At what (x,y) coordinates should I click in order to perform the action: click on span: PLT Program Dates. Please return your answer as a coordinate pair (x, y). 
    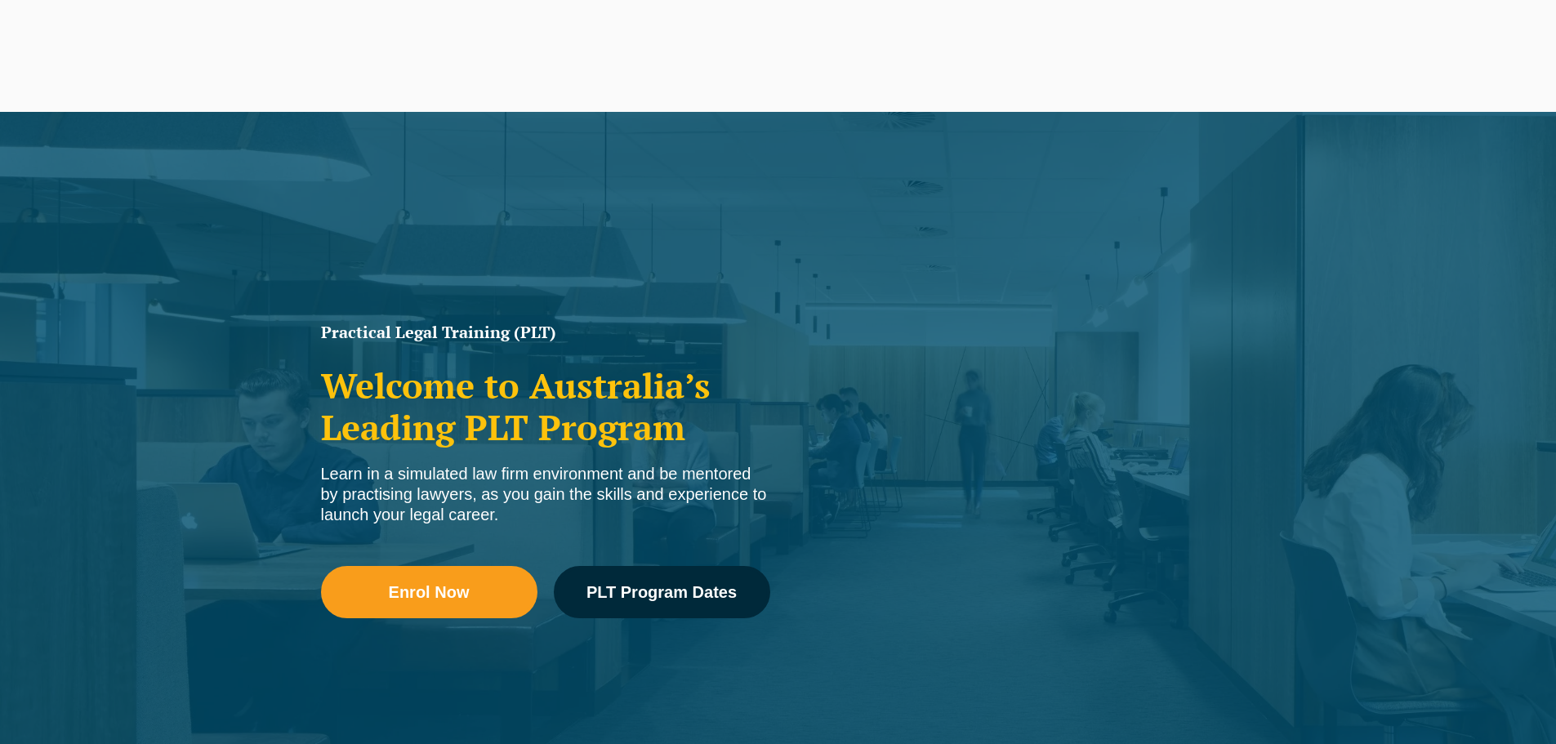
    Looking at the image, I should click on (661, 592).